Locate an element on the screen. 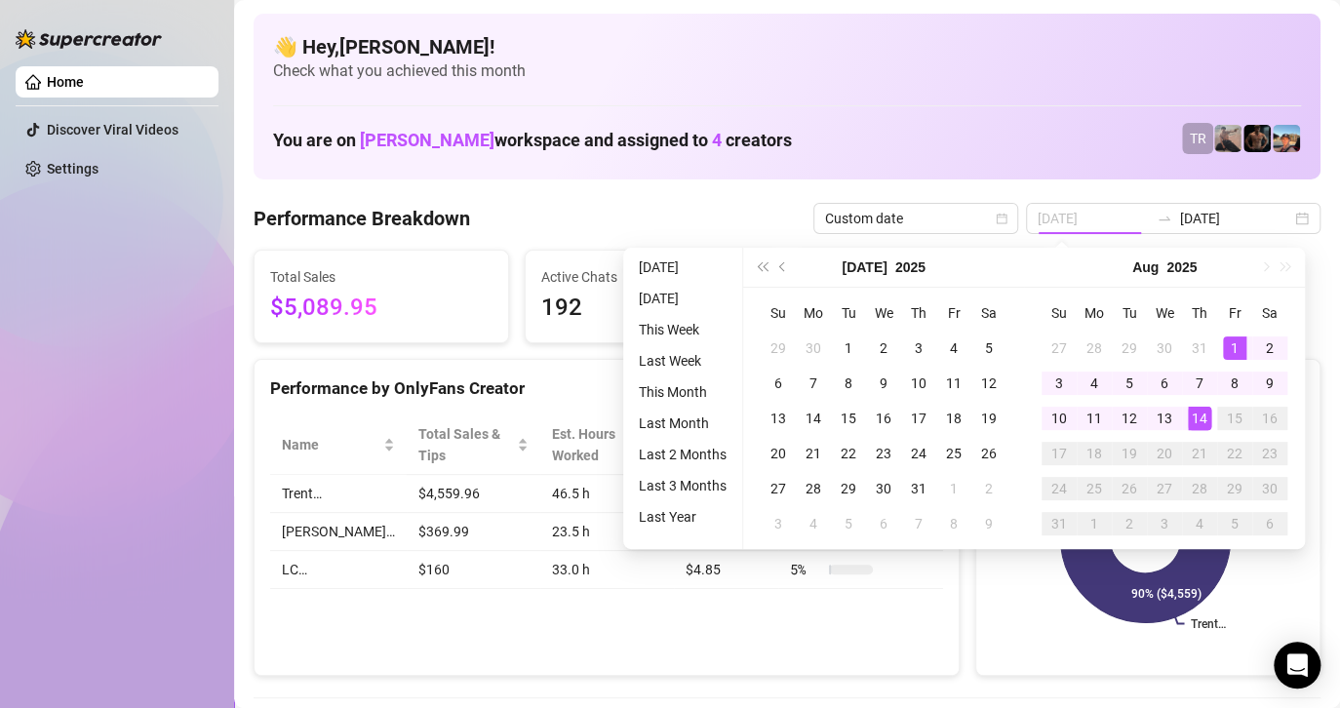  td: 2025-08-27 is located at coordinates (1164, 489).